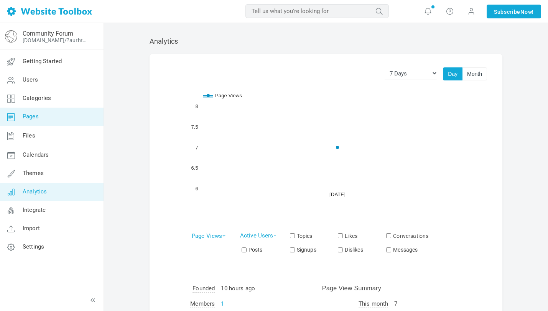 The width and height of the screenshot is (548, 311). Describe the element at coordinates (35, 192) in the screenshot. I see `span: Analytics` at that location.